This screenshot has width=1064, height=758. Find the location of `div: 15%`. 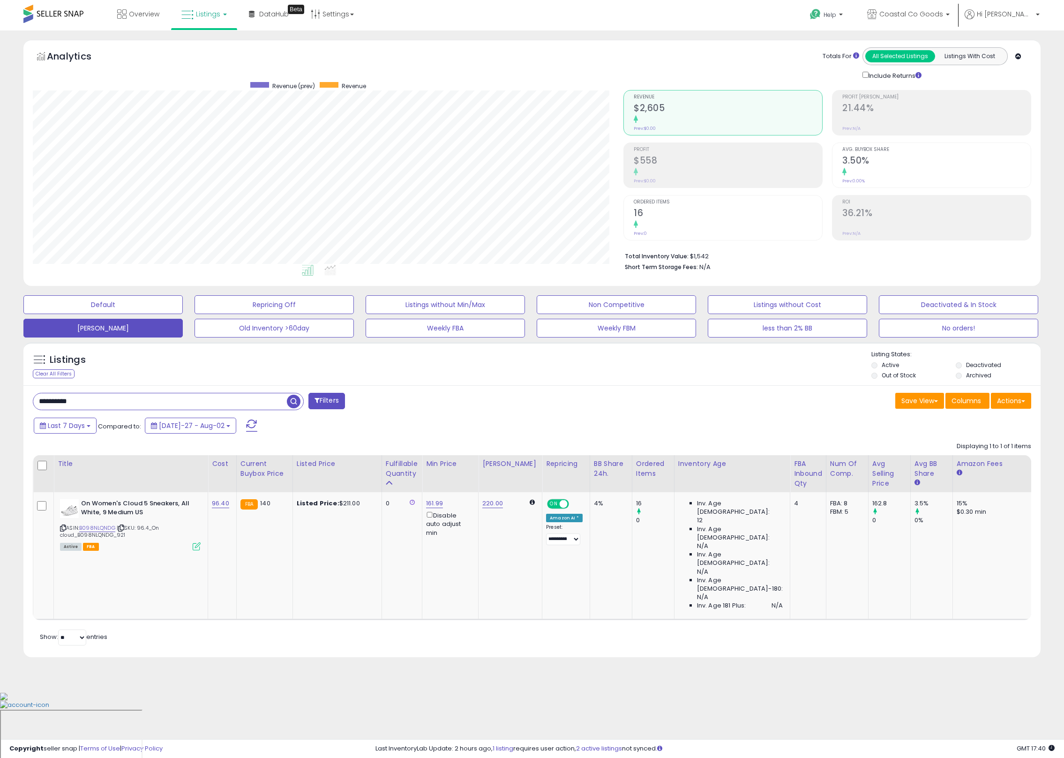

div: 15% is located at coordinates (995, 503).